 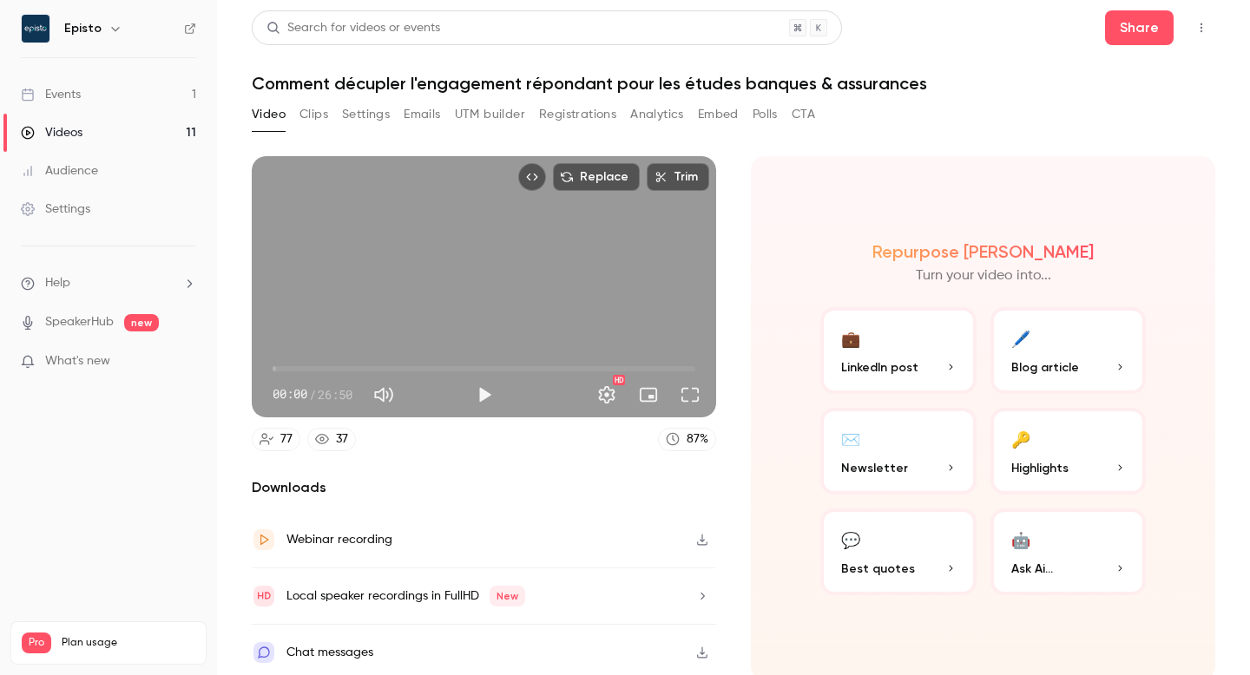 What do you see at coordinates (276, 439) in the screenshot?
I see `a: 77` at bounding box center [276, 439].